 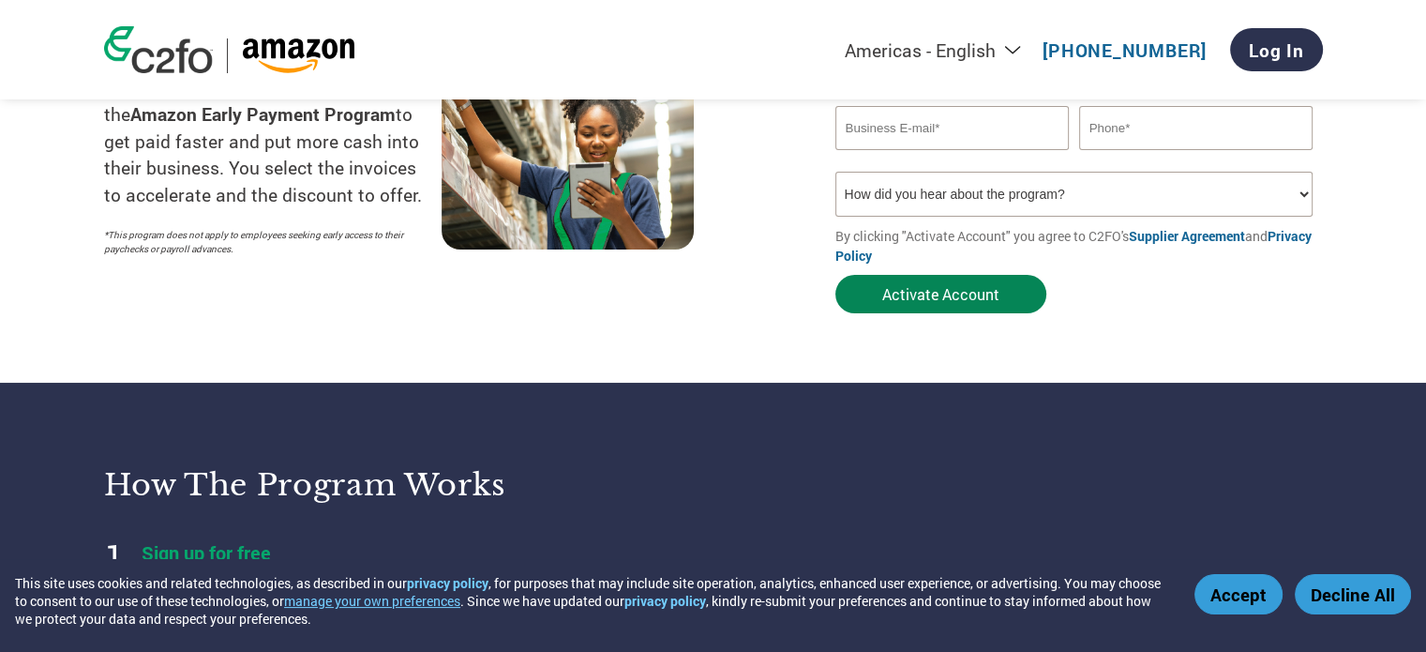 What do you see at coordinates (1079, 246) in the screenshot?
I see `p: By clicking "Activate Account" you agree to C2FO's and` at bounding box center [1079, 246].